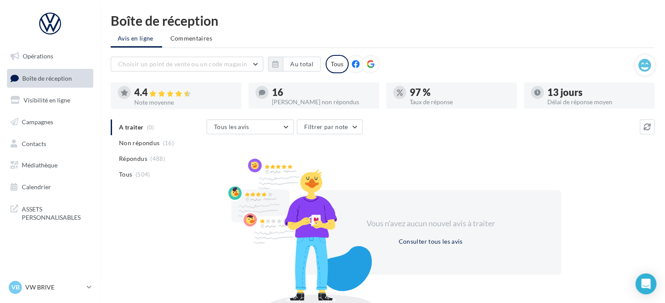  I want to click on button: Tous les avis, so click(250, 127).